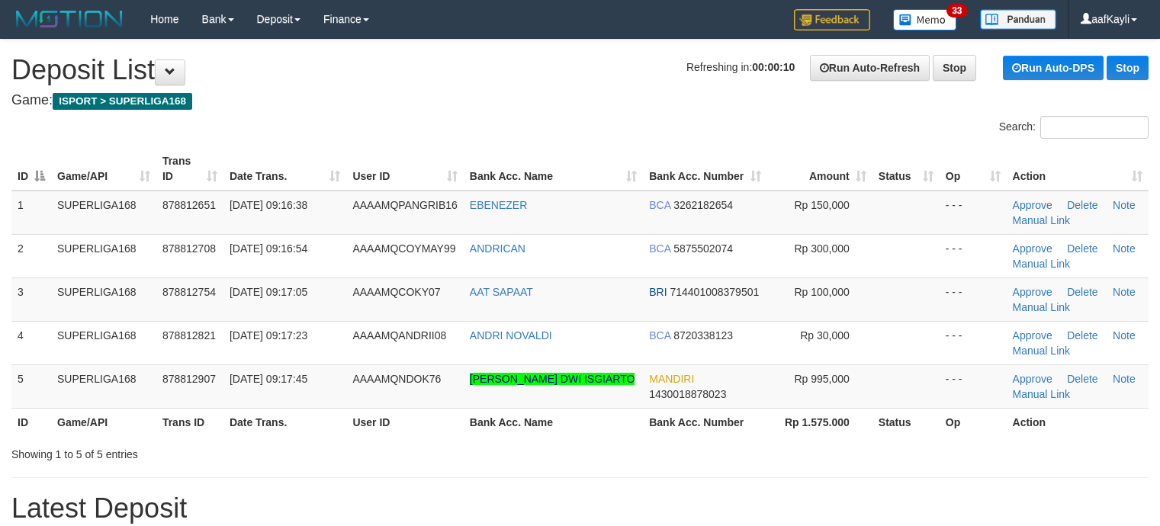 Image resolution: width=1160 pixels, height=526 pixels. What do you see at coordinates (404, 169) in the screenshot?
I see `th: User ID: activate to sort column ascending` at bounding box center [404, 169].